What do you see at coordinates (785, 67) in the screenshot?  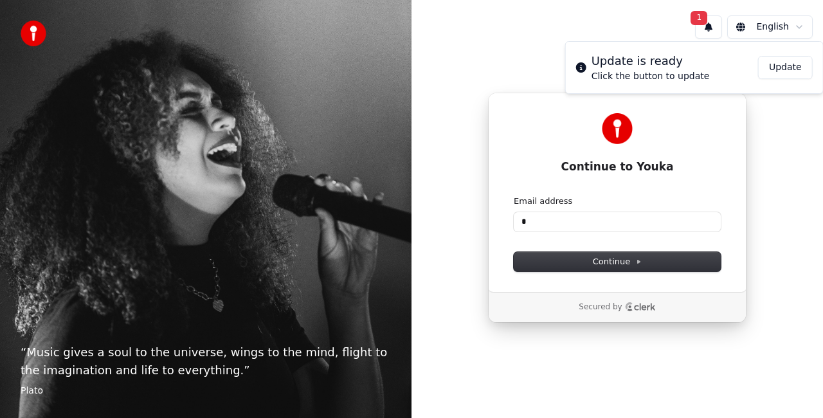 I see `button: Update` at bounding box center [785, 67].